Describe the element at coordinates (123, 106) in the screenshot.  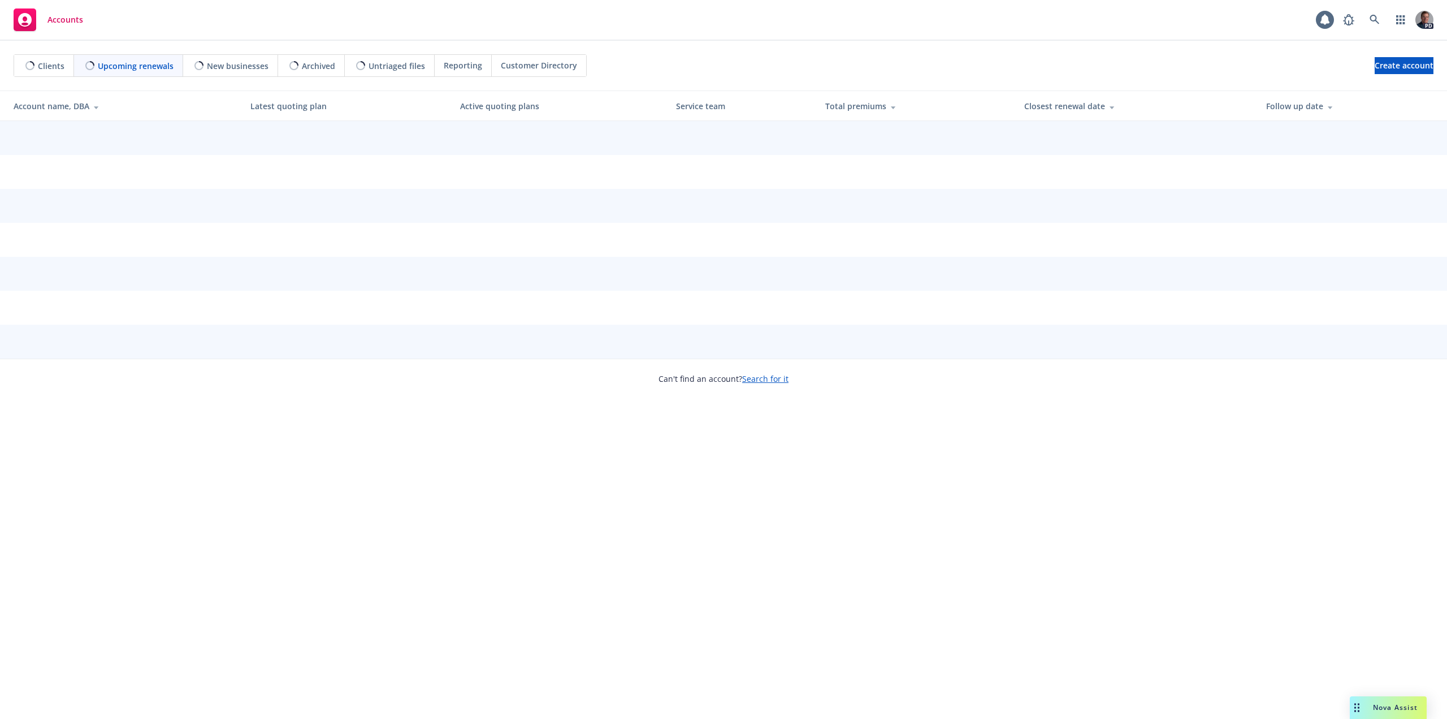
I see `div: Account name, DBA` at that location.